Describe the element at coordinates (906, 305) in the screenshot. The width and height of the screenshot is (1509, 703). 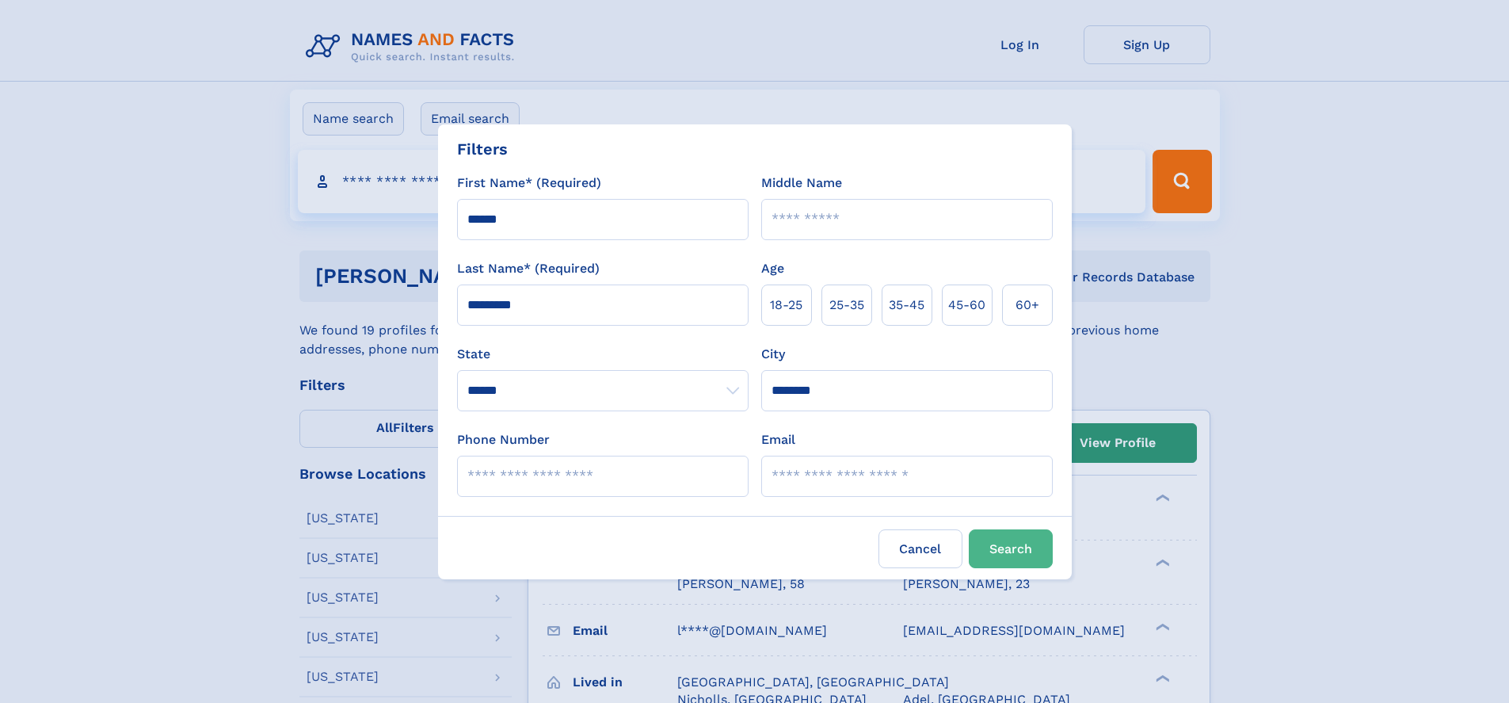
I see `span: 35‑45` at that location.